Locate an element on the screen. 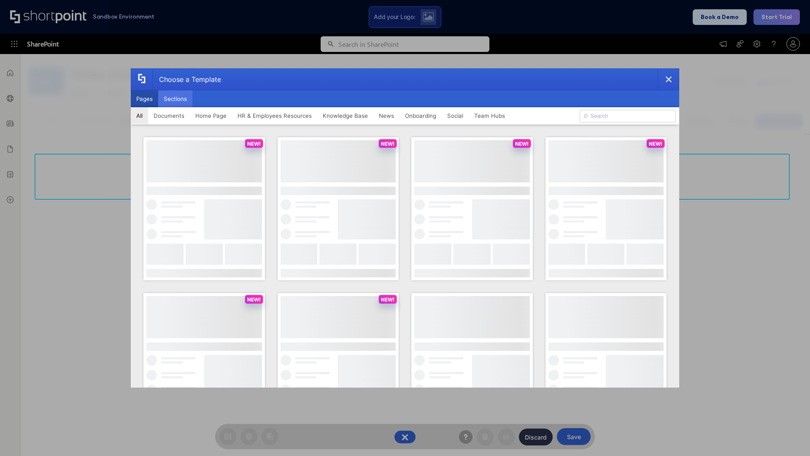 The width and height of the screenshot is (810, 456). button: Knowledge Base is located at coordinates (345, 116).